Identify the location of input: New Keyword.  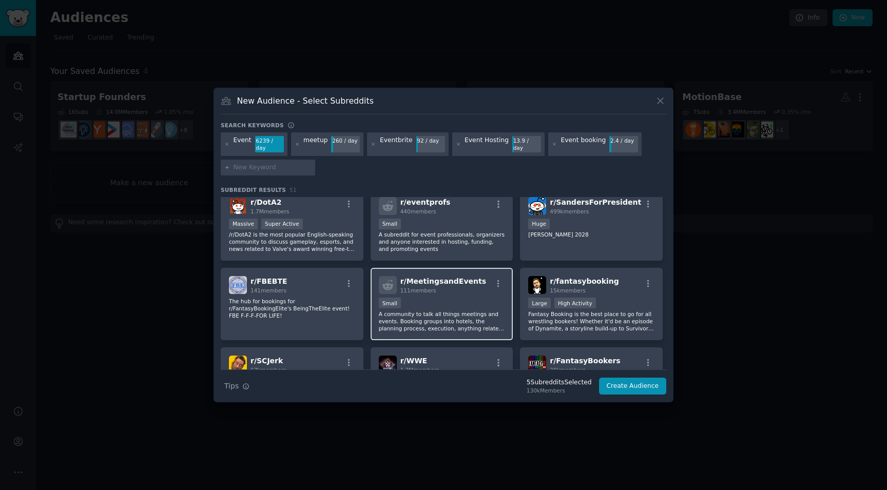
(273, 168).